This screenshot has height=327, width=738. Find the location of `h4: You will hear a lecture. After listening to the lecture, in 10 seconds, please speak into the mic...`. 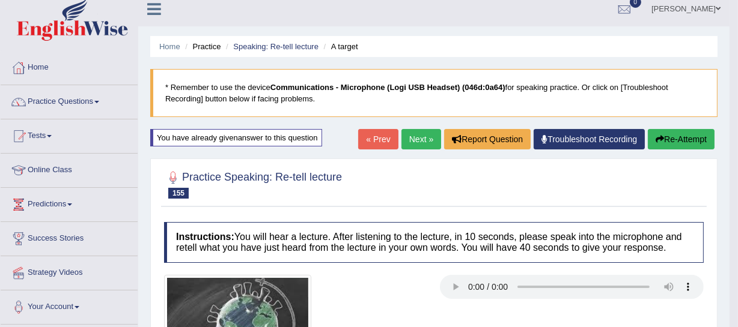

h4: You will hear a lecture. After listening to the lecture, in 10 seconds, please speak into the mic... is located at coordinates (434, 242).